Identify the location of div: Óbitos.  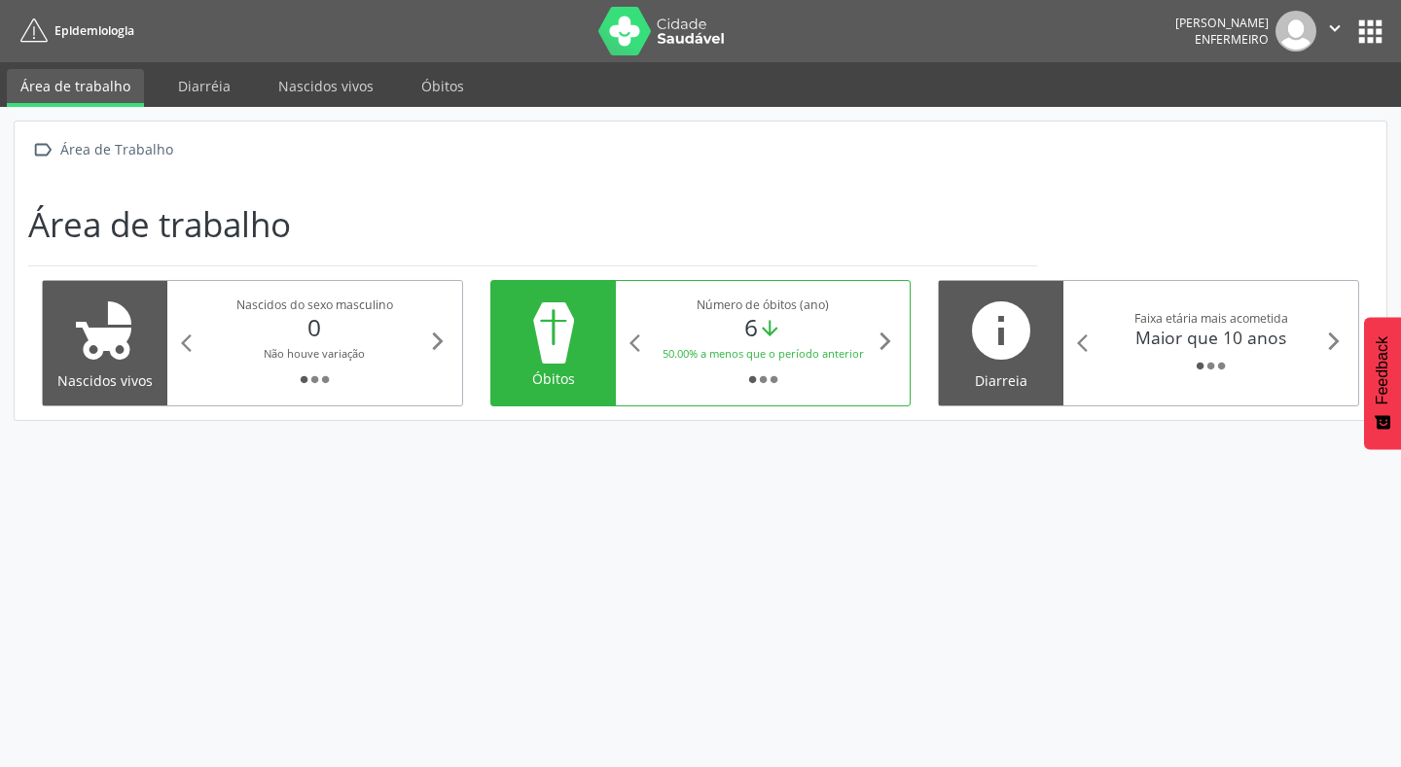
(553, 378).